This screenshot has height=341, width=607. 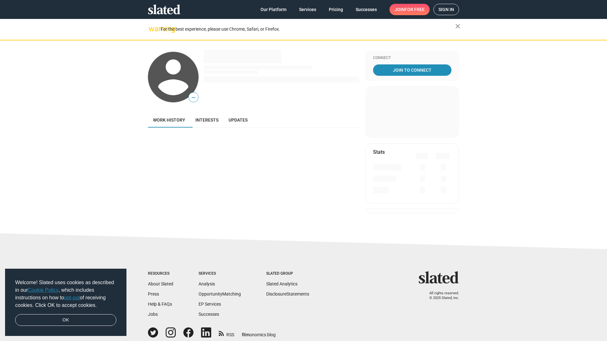 I want to click on span: Our Platform, so click(x=273, y=9).